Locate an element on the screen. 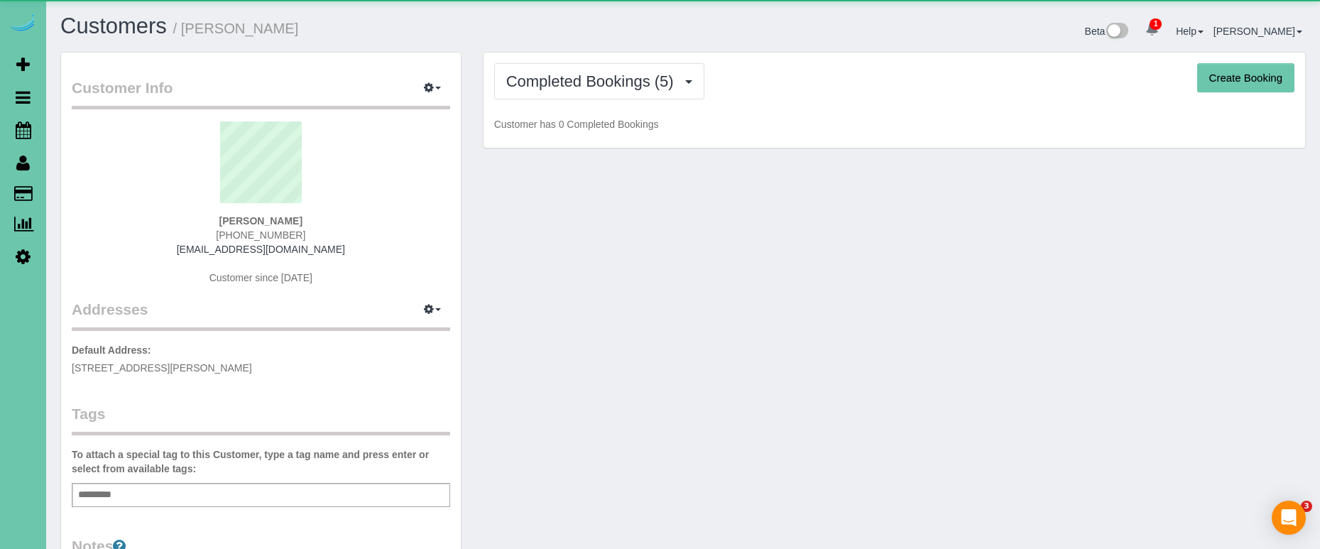 This screenshot has width=1320, height=549. a: Customers is located at coordinates (114, 26).